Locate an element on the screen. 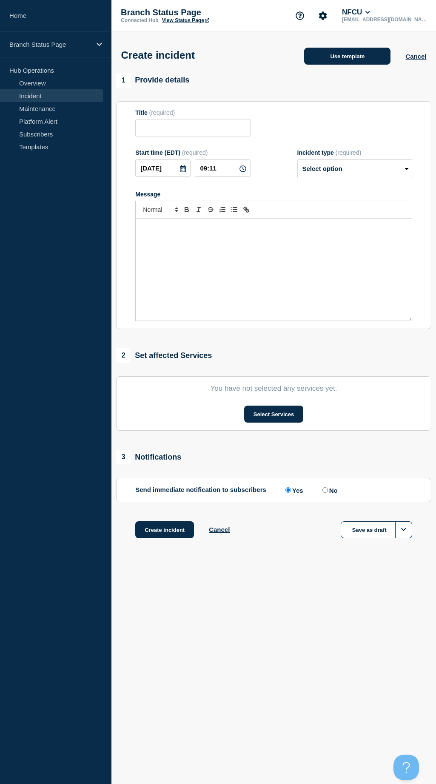 The height and width of the screenshot is (784, 436). button: Toggle bold text is located at coordinates (187, 210).